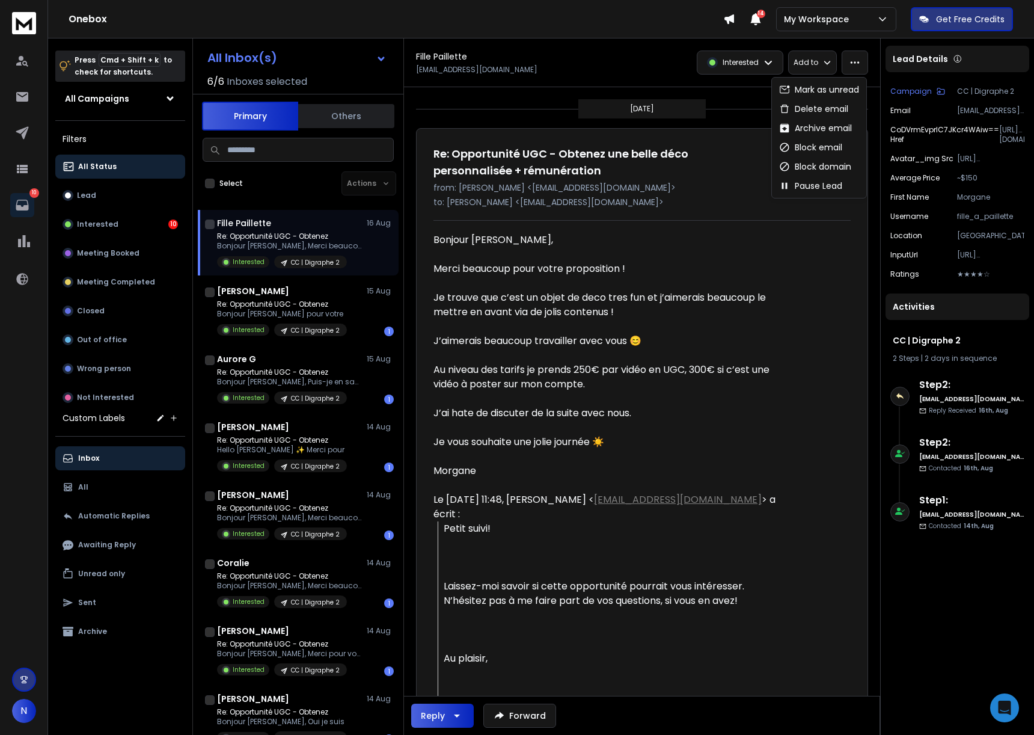  Describe the element at coordinates (433, 716) in the screenshot. I see `div: Reply` at that location.